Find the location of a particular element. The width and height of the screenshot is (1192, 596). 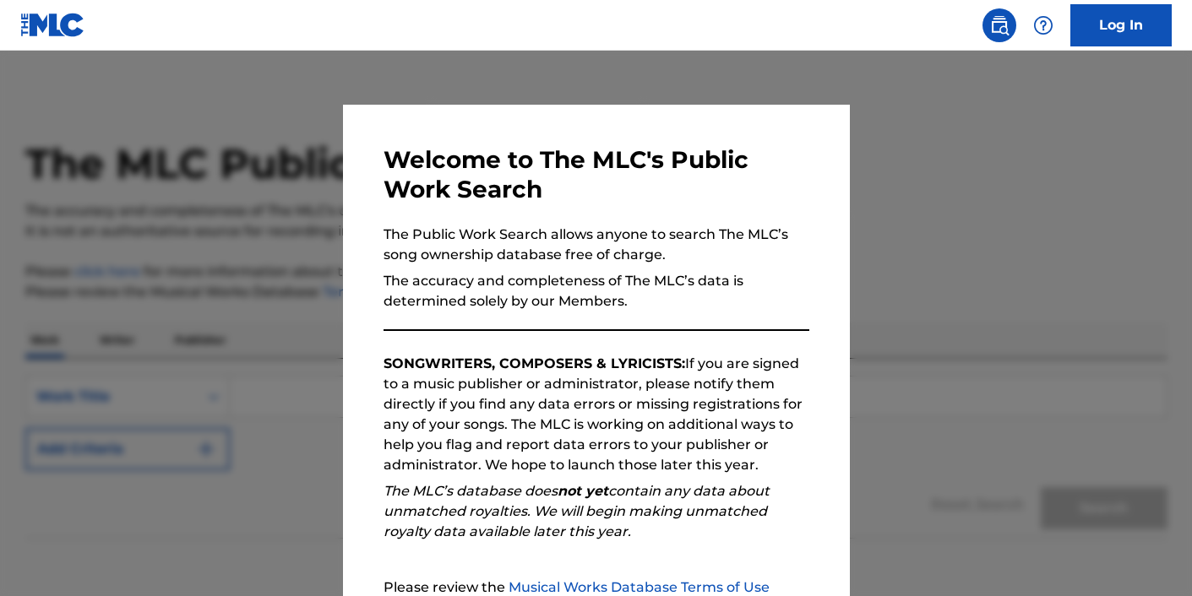

img: MLC Logo is located at coordinates (52, 24).